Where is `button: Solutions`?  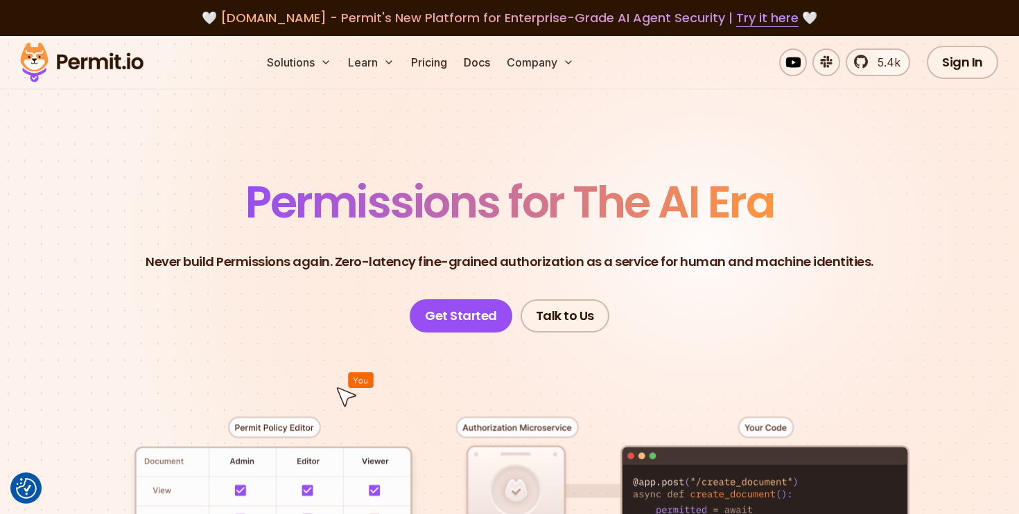
button: Solutions is located at coordinates (299, 62).